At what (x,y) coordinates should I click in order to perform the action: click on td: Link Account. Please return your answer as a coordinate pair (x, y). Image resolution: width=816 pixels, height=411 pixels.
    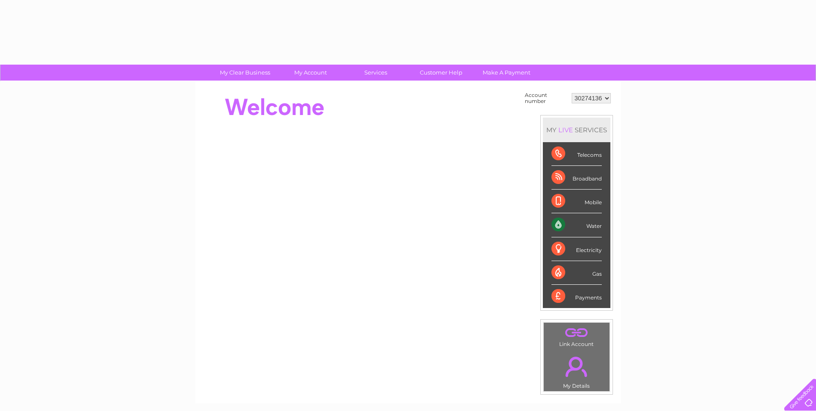
    Looking at the image, I should click on (577, 335).